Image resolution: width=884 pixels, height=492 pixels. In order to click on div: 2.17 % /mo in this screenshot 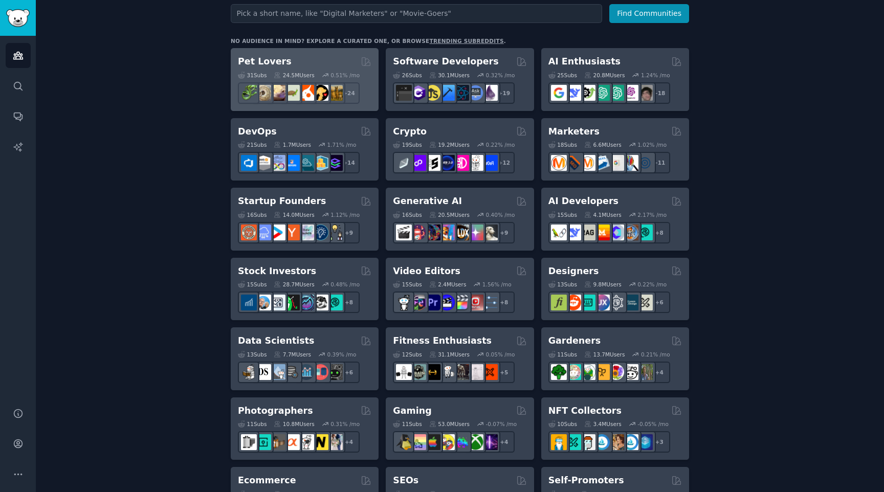, I will do `click(652, 215)`.